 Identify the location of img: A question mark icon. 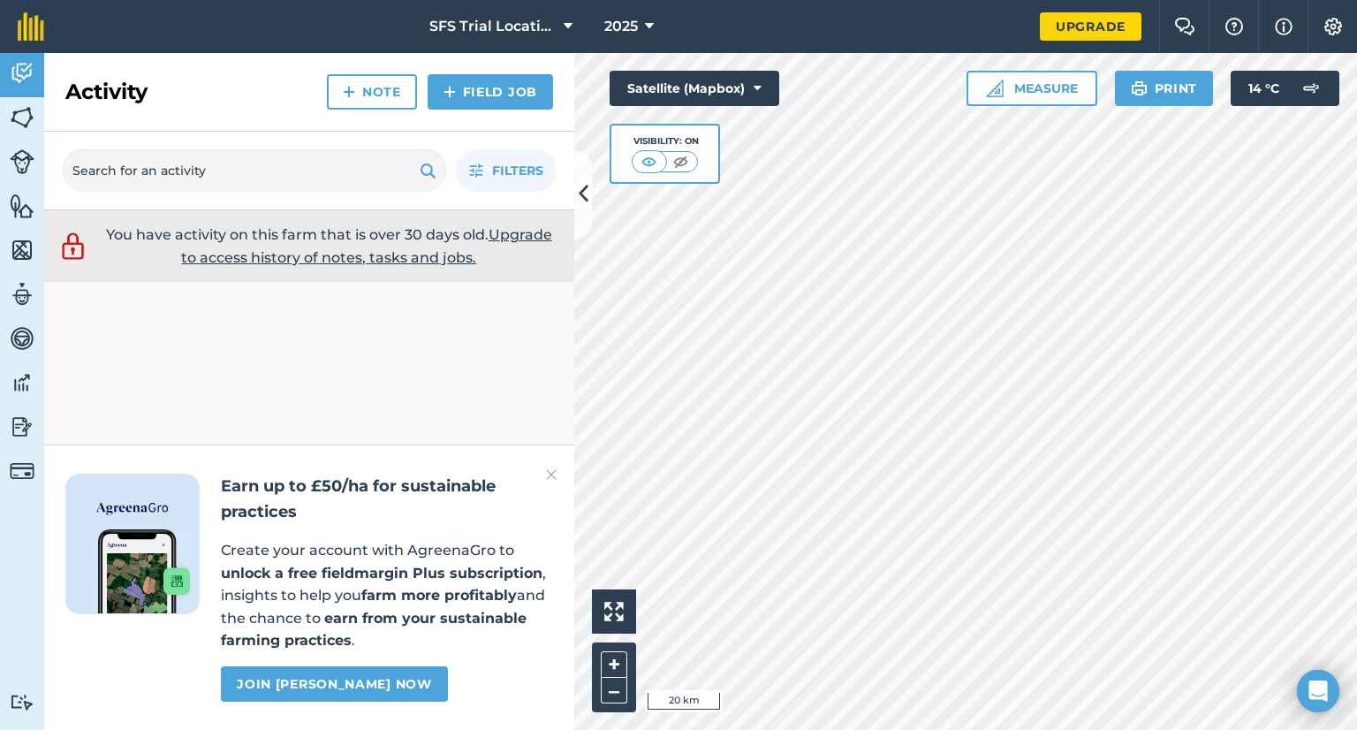
(1234, 27).